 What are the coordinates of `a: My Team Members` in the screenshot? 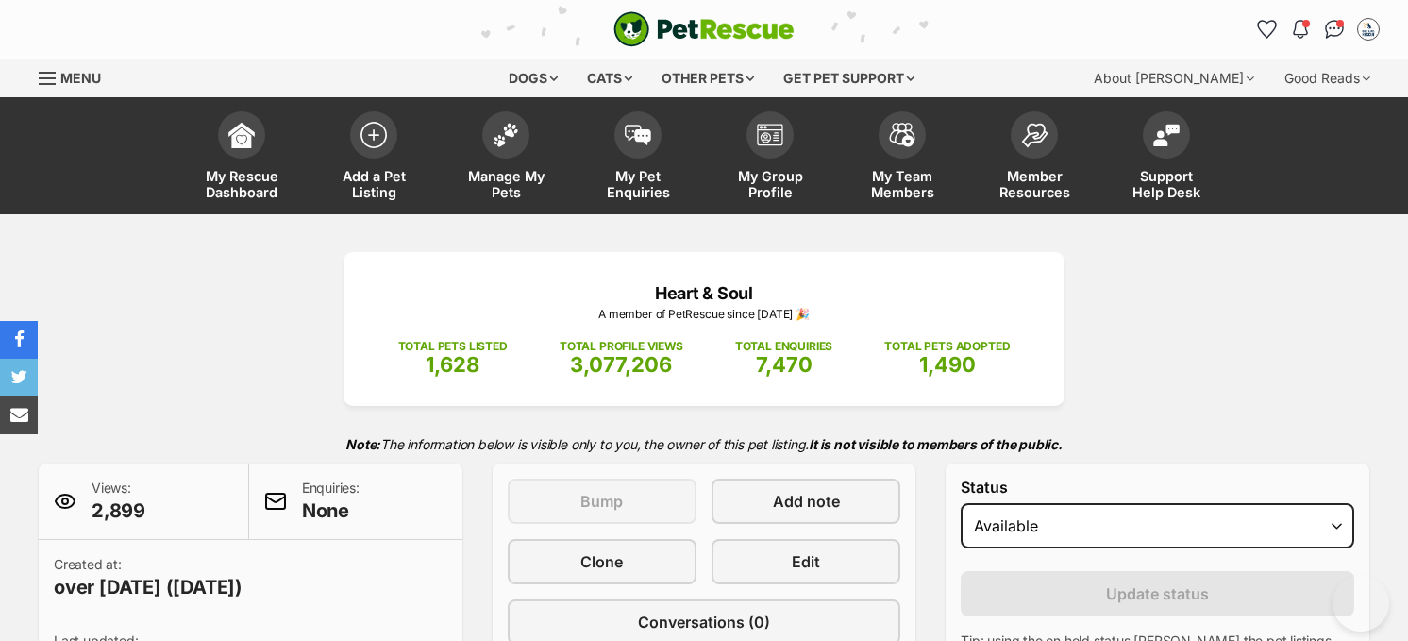 It's located at (902, 158).